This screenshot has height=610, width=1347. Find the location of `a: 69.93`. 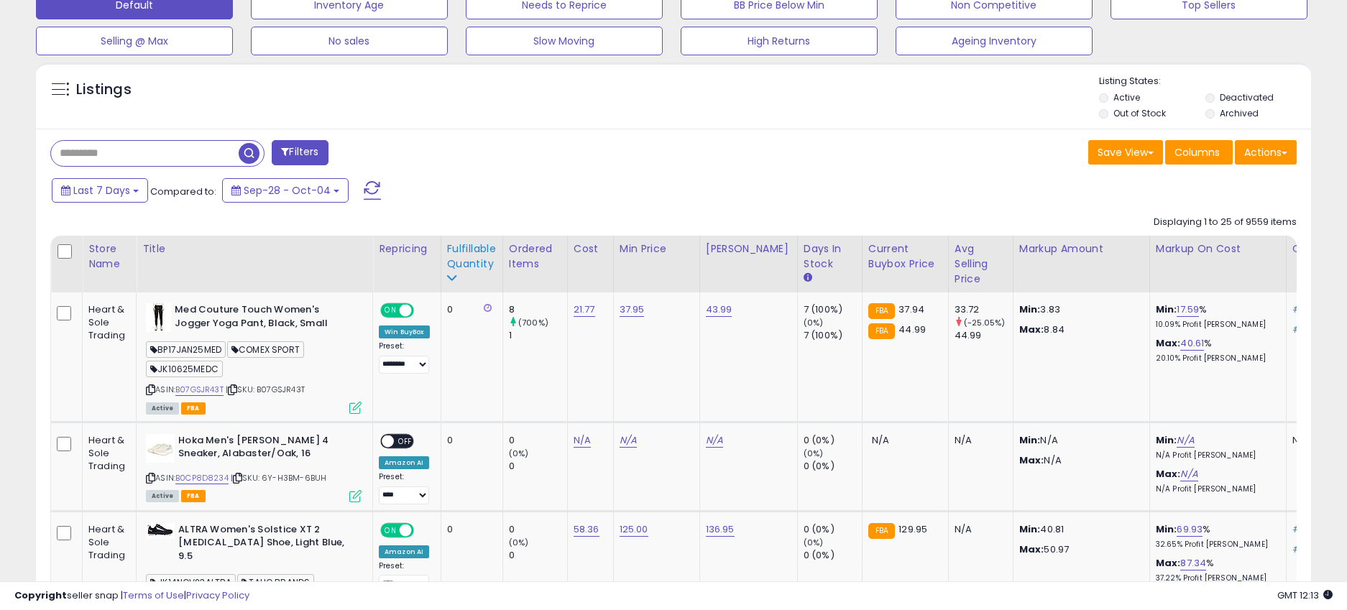

a: 69.93 is located at coordinates (1190, 530).